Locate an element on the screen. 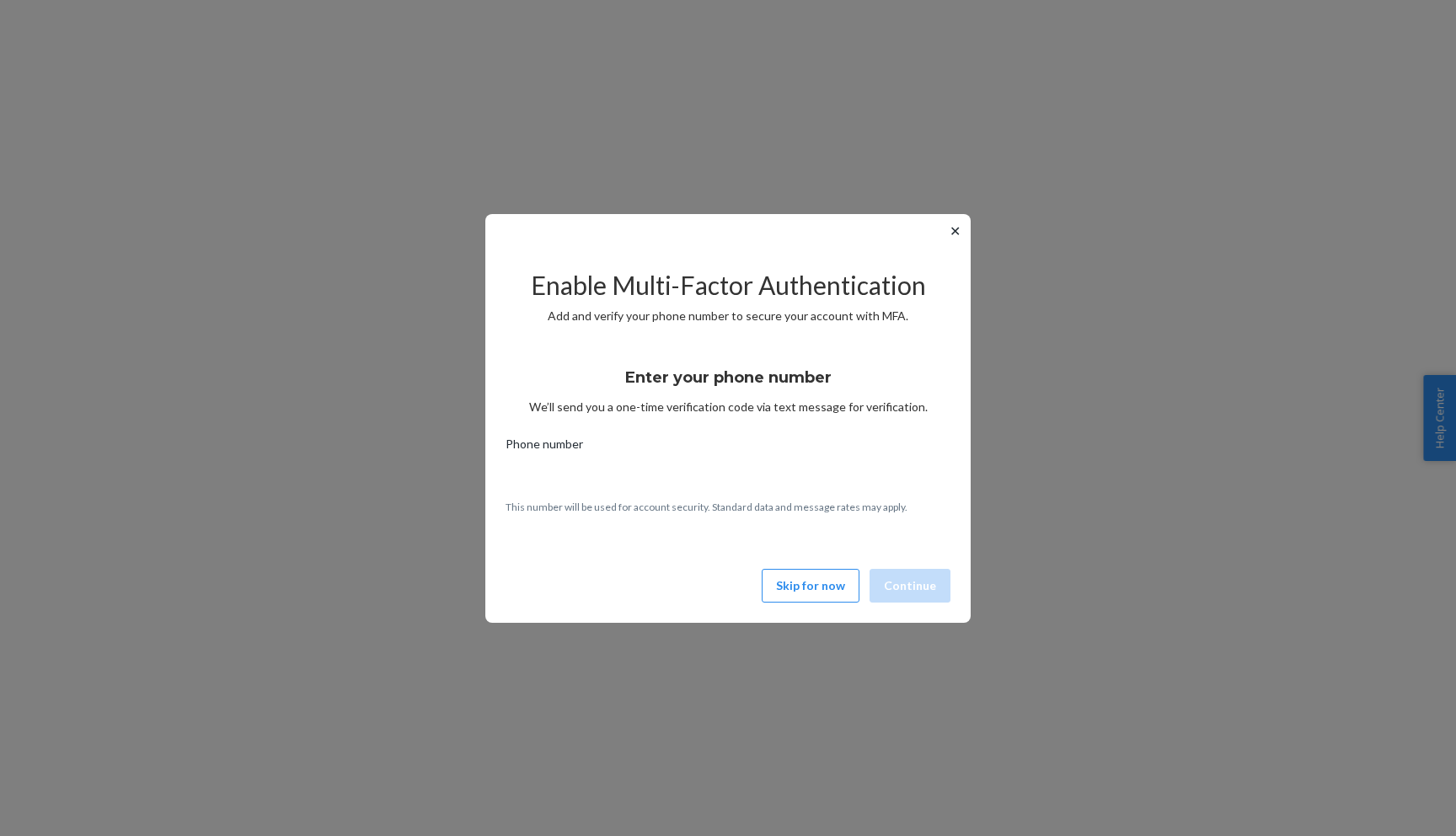  p: Add and verify your phone number to secure your account with MFA. is located at coordinates (728, 316).